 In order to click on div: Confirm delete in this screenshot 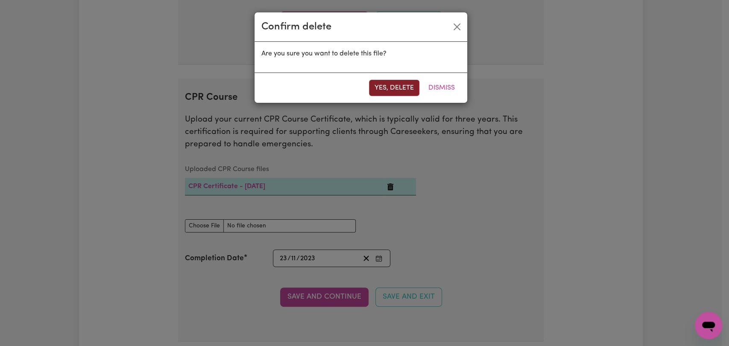, I will do `click(296, 27)`.